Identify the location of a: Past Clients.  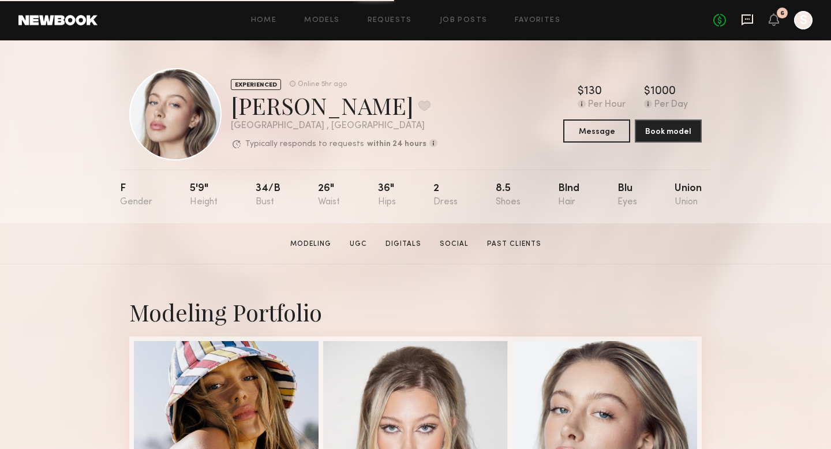
(514, 244).